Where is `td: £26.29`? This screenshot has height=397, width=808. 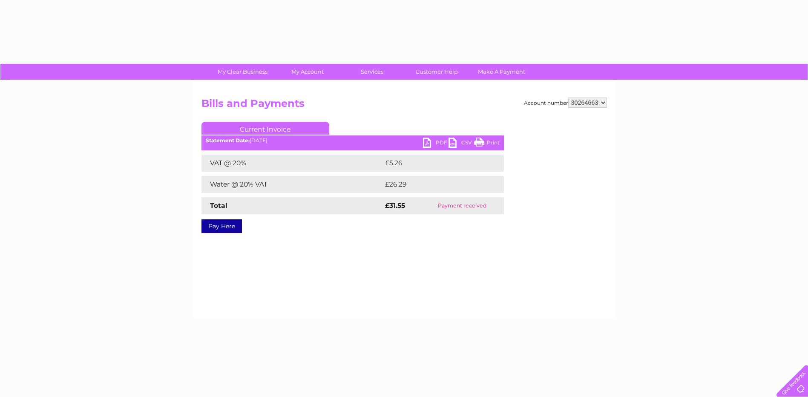
td: £26.29 is located at coordinates (435, 184).